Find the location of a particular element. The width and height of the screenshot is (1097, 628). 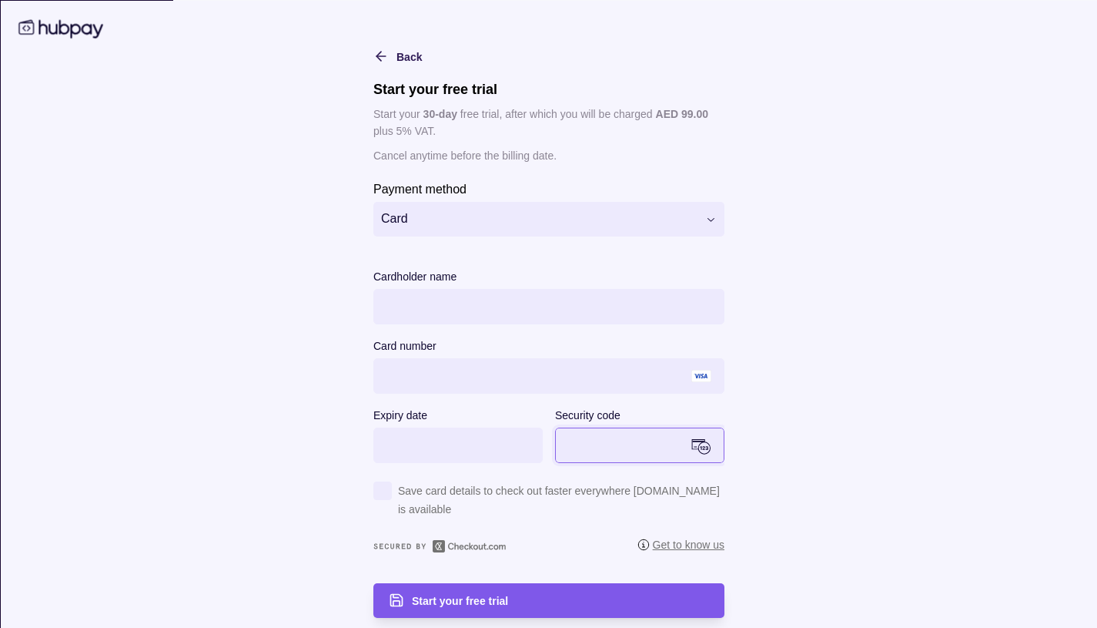

button: Back is located at coordinates (397, 55).